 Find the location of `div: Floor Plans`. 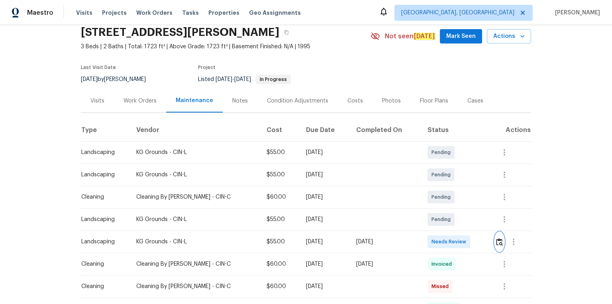

div: Floor Plans is located at coordinates (434, 101).